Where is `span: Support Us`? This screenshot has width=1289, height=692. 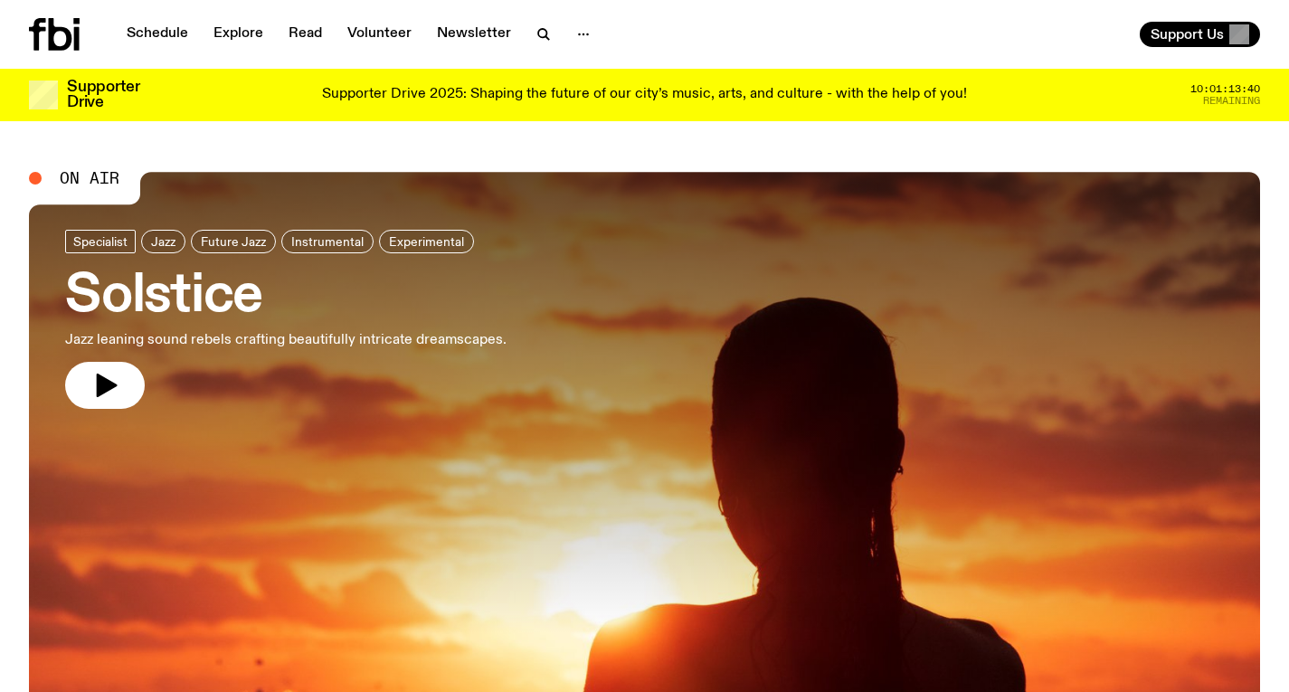 span: Support Us is located at coordinates (1186, 34).